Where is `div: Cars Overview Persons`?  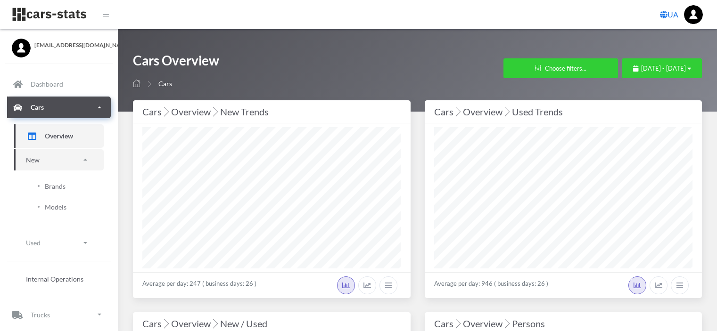 div: Cars Overview Persons is located at coordinates (563, 324).